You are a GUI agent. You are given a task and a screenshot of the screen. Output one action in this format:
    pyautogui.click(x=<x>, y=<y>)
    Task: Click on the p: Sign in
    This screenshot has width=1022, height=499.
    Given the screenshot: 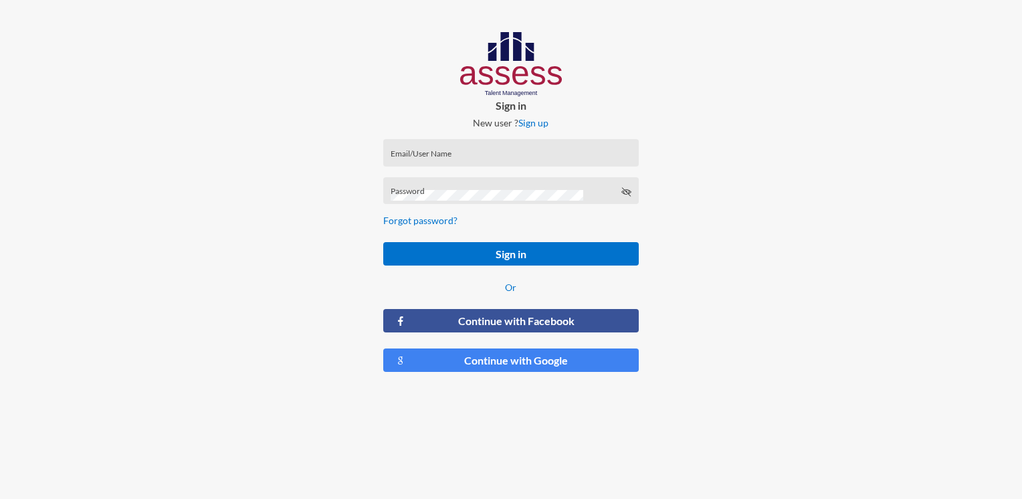 What is the action you would take?
    pyautogui.click(x=510, y=105)
    